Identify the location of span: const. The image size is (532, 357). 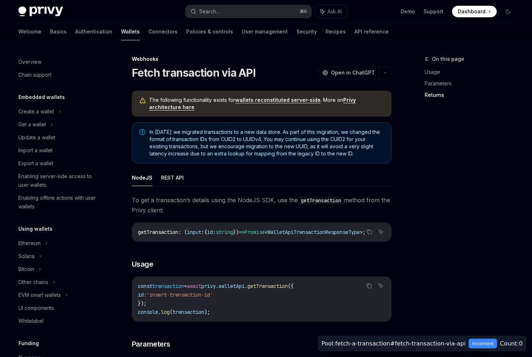
(145, 286).